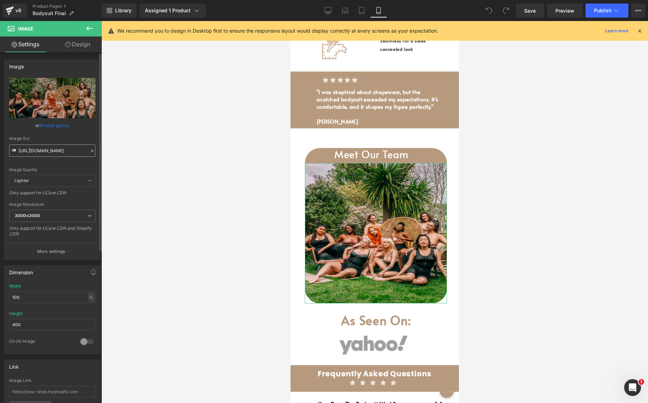  Describe the element at coordinates (16, 65) in the screenshot. I see `div: Image` at that location.